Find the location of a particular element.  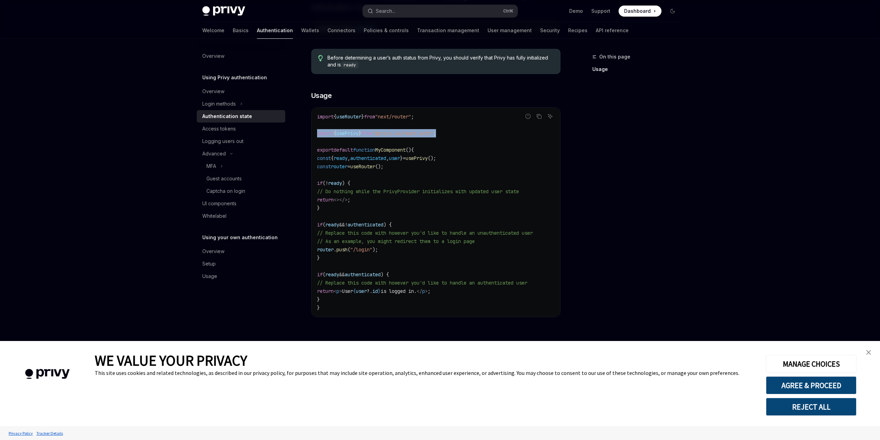

span: MyComponent is located at coordinates (390, 150).